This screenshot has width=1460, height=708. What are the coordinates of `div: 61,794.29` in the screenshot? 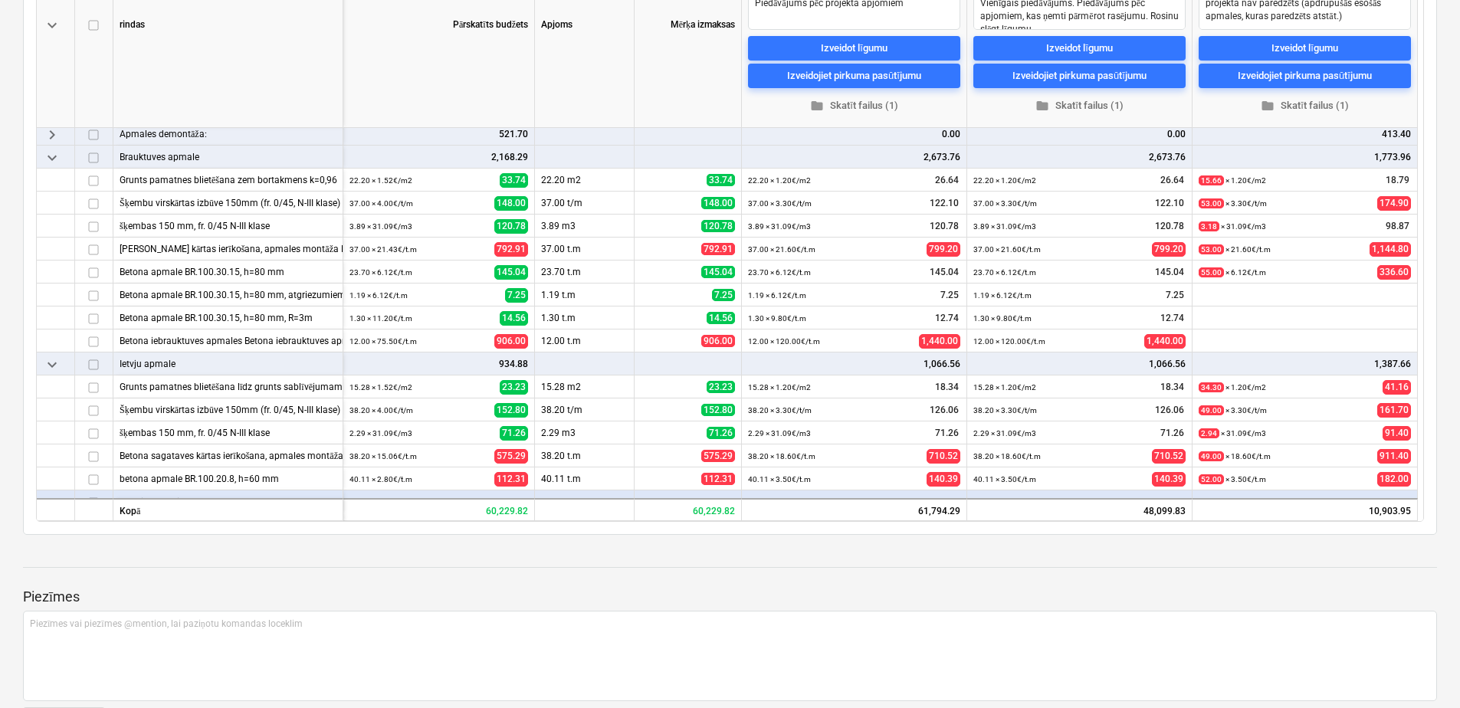 It's located at (855, 510).